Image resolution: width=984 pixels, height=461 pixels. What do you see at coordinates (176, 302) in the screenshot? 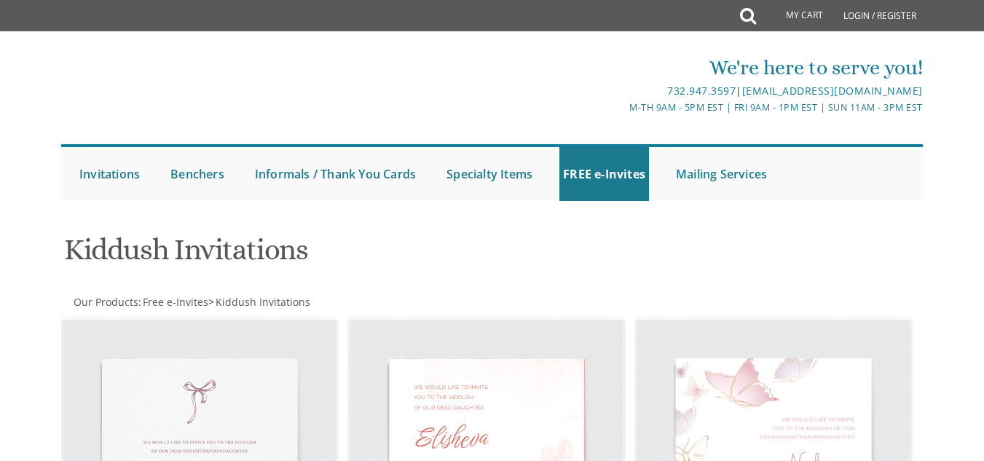
I see `span: Free e-Invites` at bounding box center [176, 302].